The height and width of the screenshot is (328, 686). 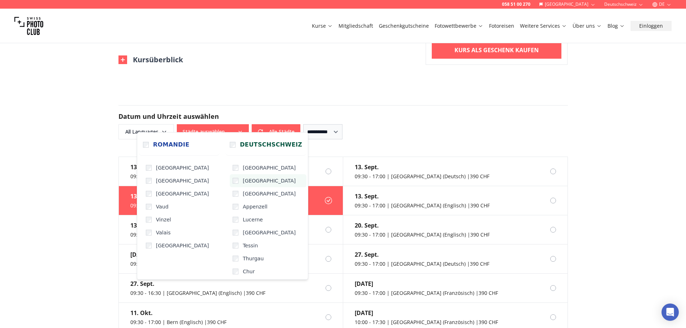 I want to click on button: Weitere Services, so click(x=543, y=26).